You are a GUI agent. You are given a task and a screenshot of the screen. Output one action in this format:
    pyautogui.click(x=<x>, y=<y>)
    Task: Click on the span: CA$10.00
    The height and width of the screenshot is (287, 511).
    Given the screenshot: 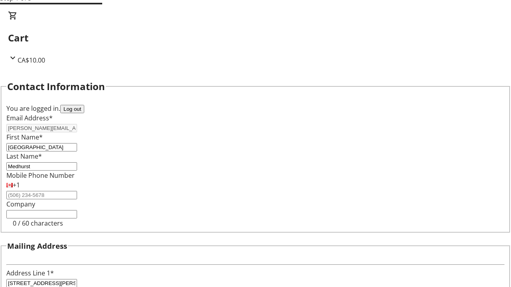 What is the action you would take?
    pyautogui.click(x=31, y=60)
    